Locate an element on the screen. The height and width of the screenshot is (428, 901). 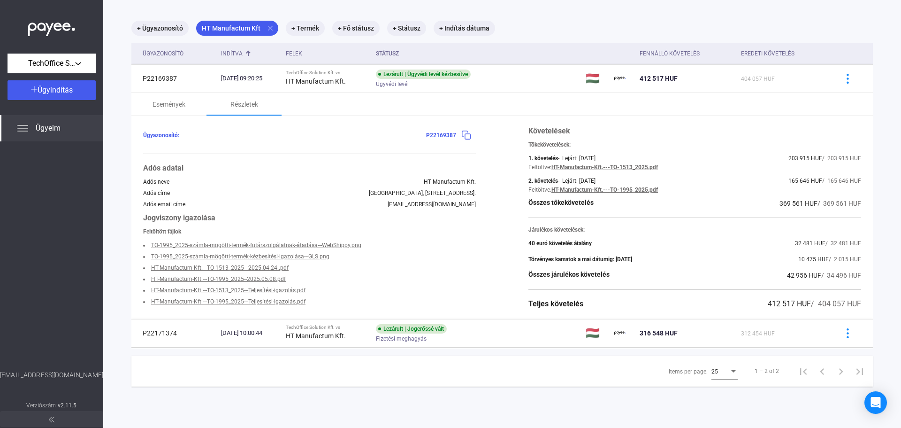
span: Ügyvédi levél is located at coordinates (392, 84).